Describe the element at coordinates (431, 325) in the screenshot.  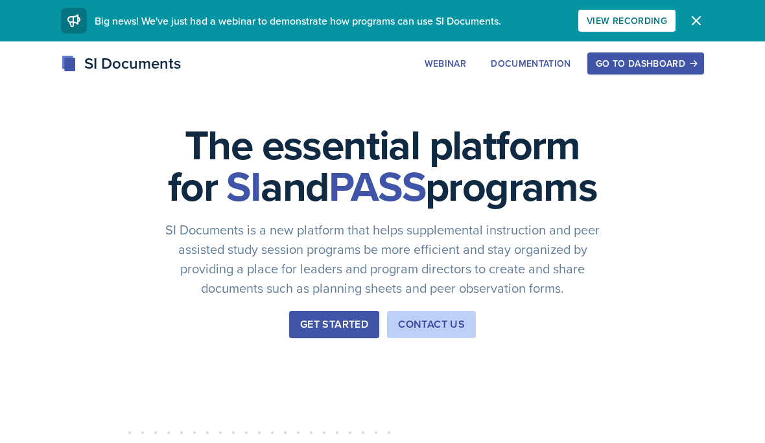
I see `div: Contact Us` at that location.